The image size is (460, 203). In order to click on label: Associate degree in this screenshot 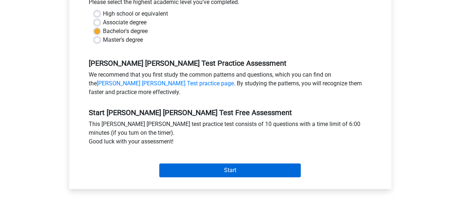, I will do `click(125, 23)`.